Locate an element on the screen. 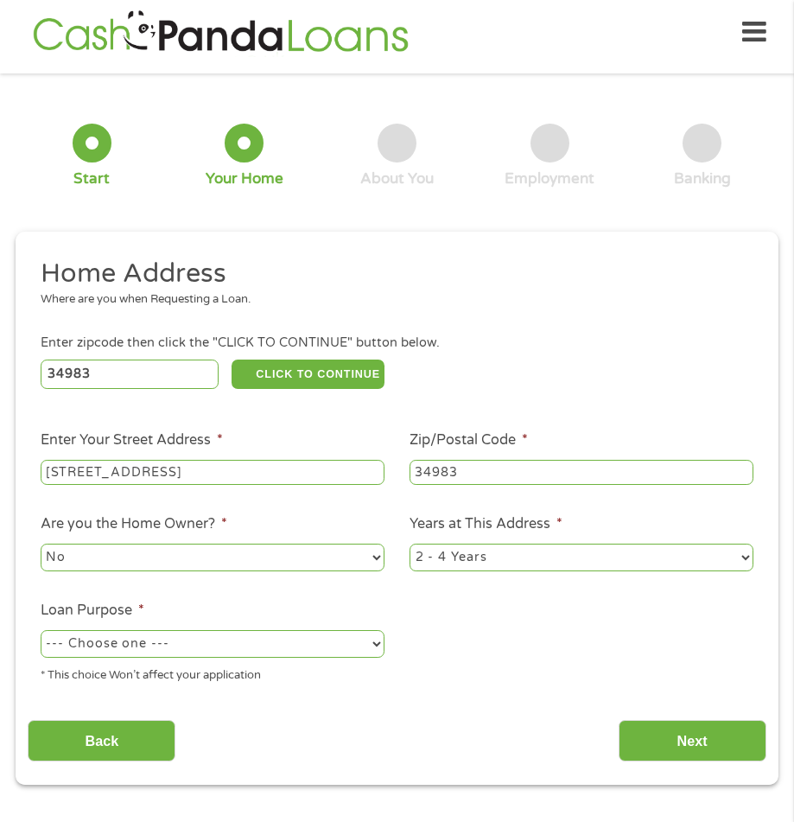 The image size is (794, 822). input: Next is located at coordinates (692, 741).